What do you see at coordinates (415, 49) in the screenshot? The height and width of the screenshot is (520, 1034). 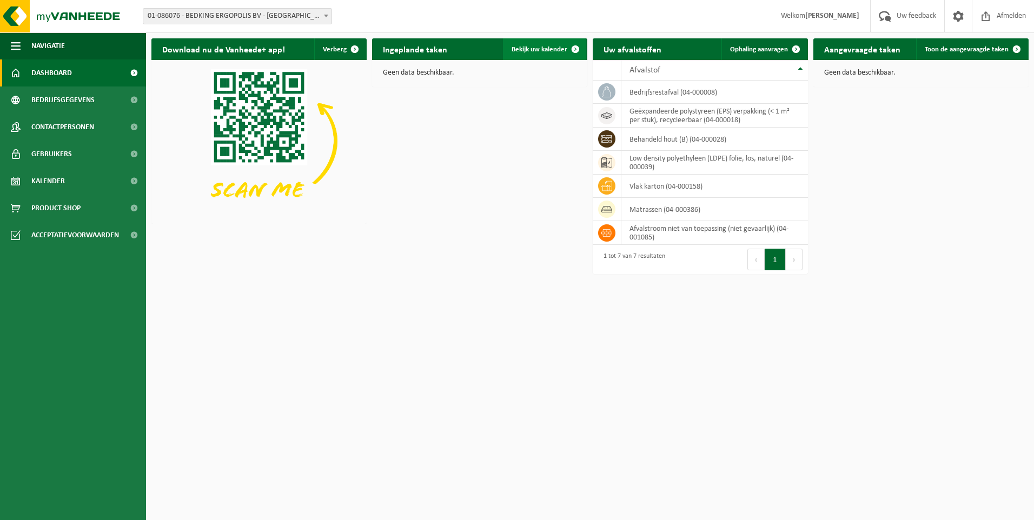 I see `h2: Ingeplande taken` at bounding box center [415, 49].